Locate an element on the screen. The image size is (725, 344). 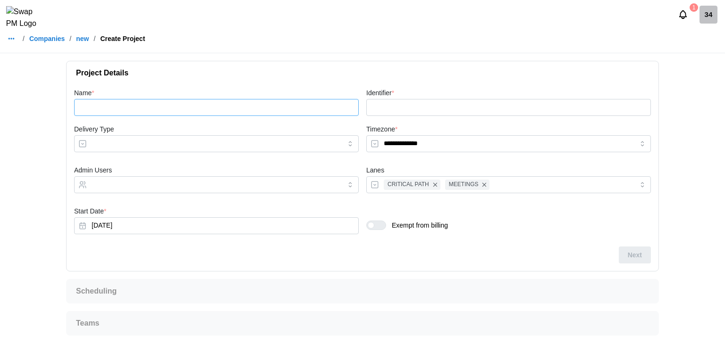
label: Delivery Type is located at coordinates (94, 130).